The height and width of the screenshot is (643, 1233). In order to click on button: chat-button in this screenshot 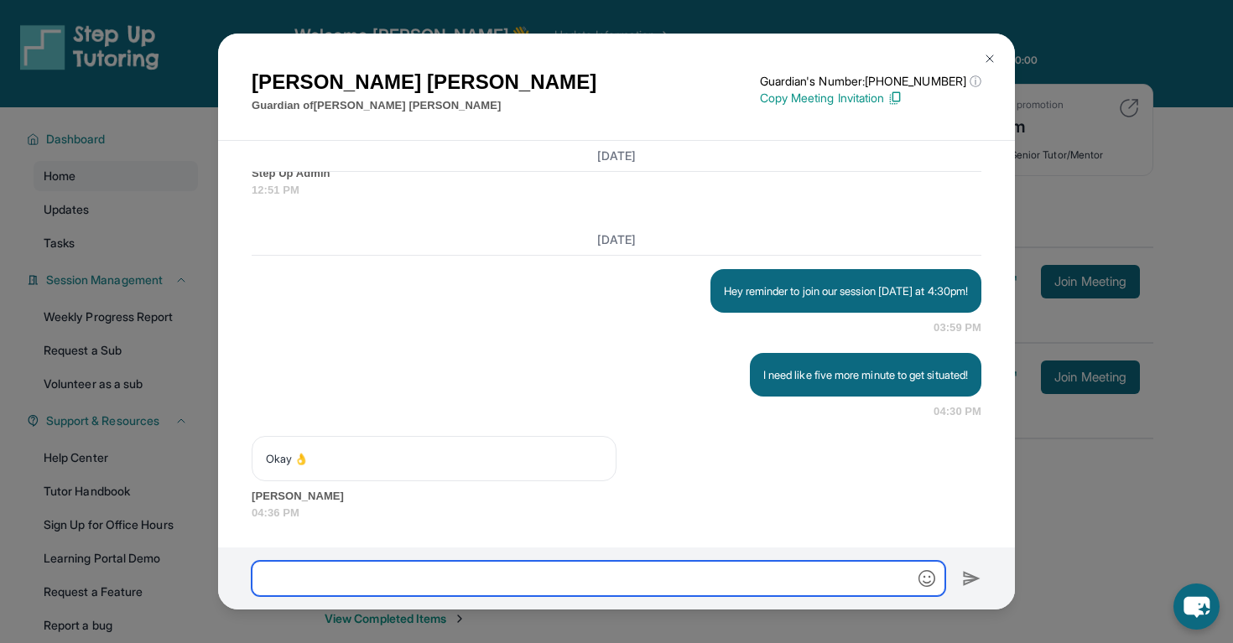, I will do `click(1196, 606)`.